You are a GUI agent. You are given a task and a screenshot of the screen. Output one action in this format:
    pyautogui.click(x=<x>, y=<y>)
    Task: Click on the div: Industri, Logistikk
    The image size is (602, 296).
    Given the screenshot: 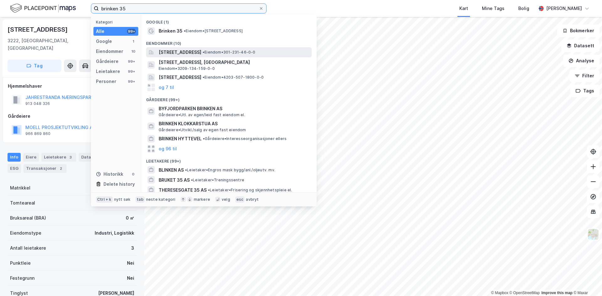 What is the action you would take?
    pyautogui.click(x=114, y=233)
    